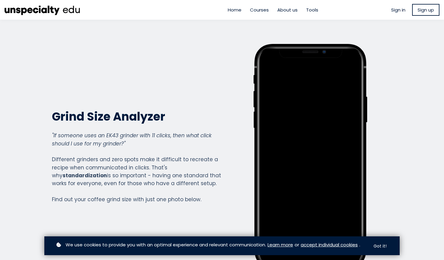 Image resolution: width=444 pixels, height=260 pixels. What do you see at coordinates (380, 246) in the screenshot?
I see `button: Got it!` at bounding box center [380, 246].